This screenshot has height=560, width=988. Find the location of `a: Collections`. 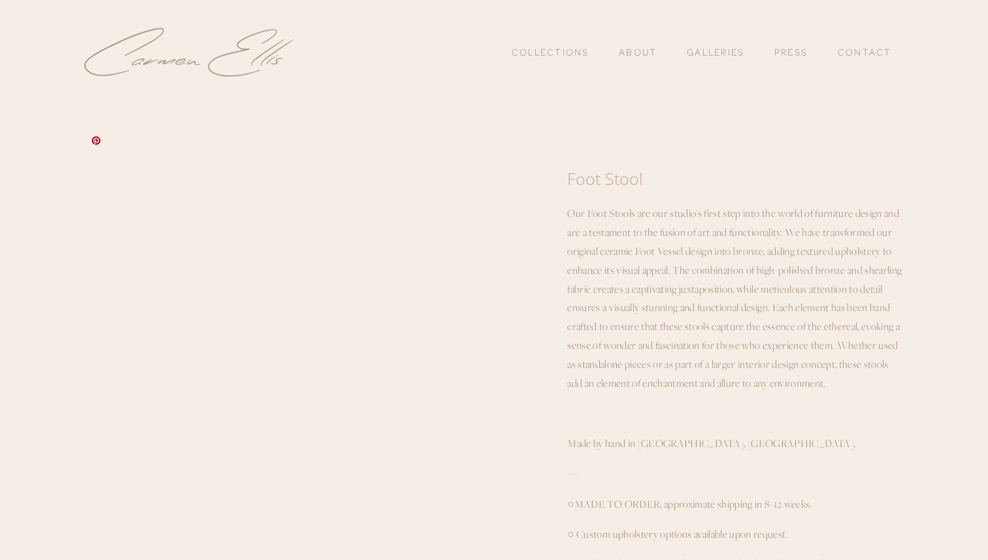

a: Collections is located at coordinates (550, 52).